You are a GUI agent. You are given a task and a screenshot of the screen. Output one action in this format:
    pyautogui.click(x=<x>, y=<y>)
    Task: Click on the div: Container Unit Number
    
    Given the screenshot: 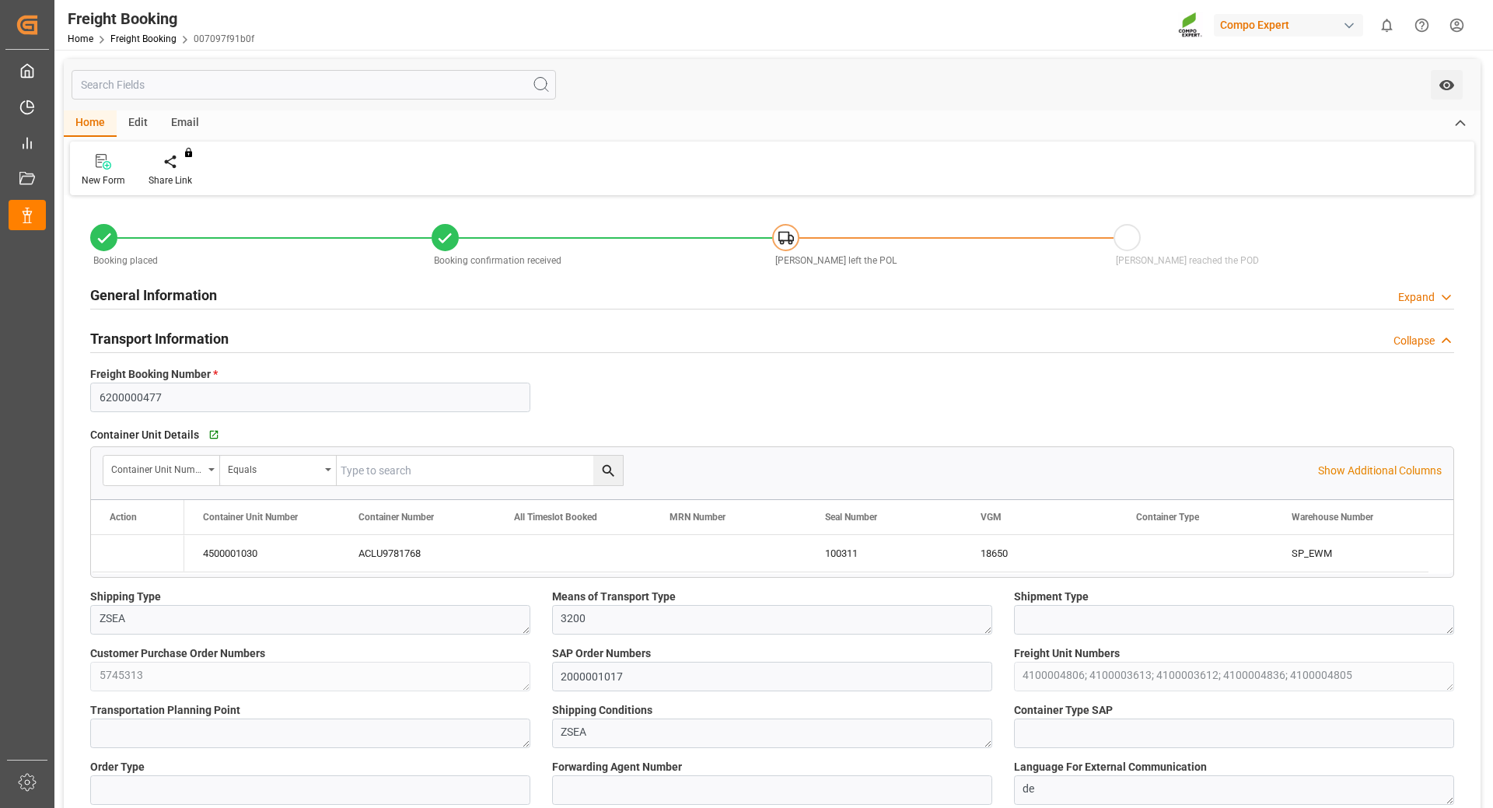 What is the action you would take?
    pyautogui.click(x=157, y=467)
    